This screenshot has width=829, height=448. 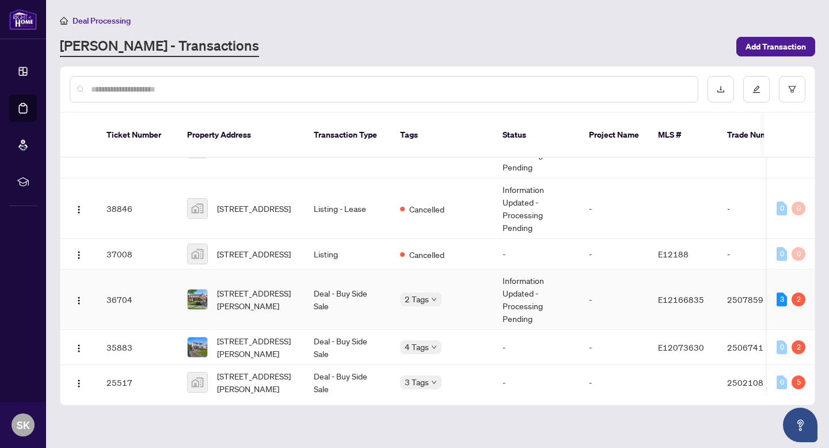 I want to click on button: Add Transaction, so click(x=776, y=47).